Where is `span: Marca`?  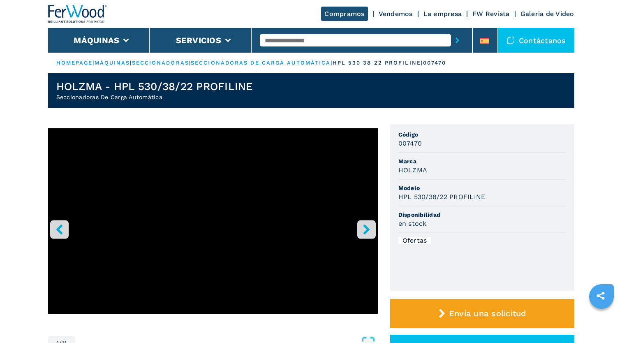
span: Marca is located at coordinates (482, 161).